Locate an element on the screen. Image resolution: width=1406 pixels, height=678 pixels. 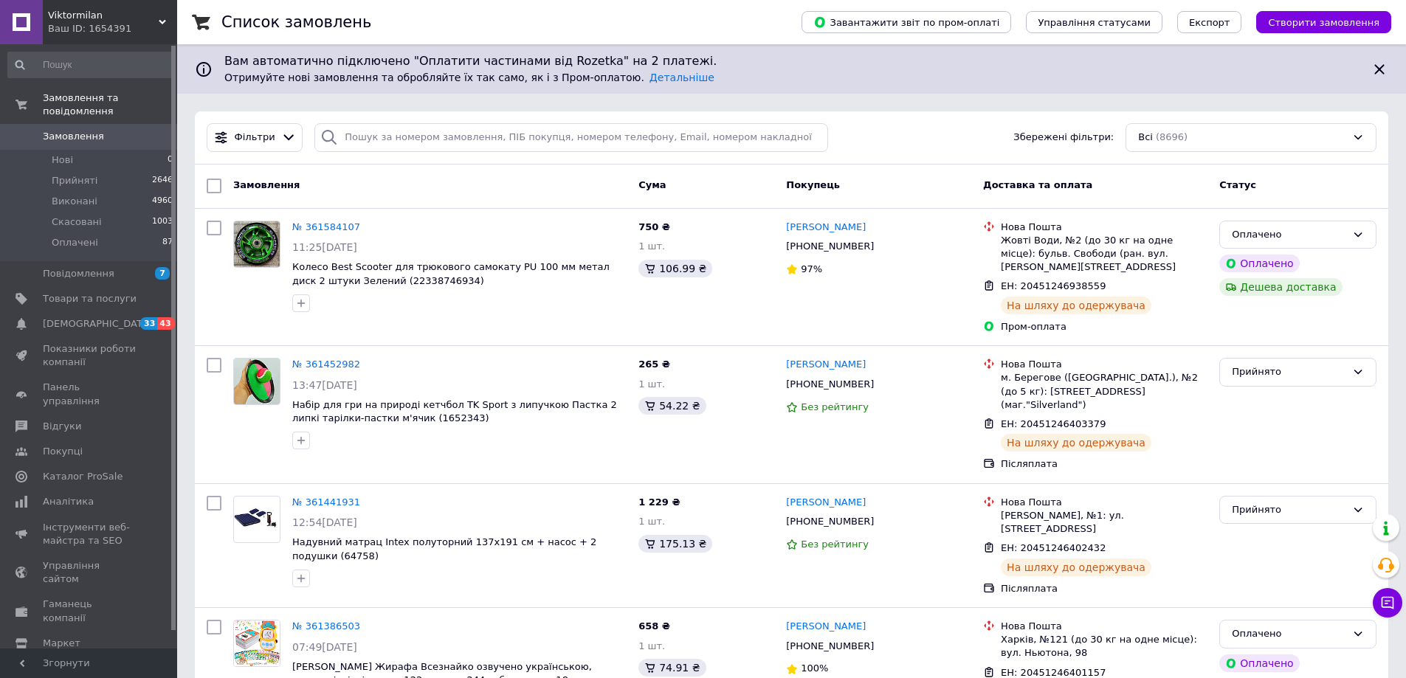
span: Скасовані is located at coordinates (77, 222).